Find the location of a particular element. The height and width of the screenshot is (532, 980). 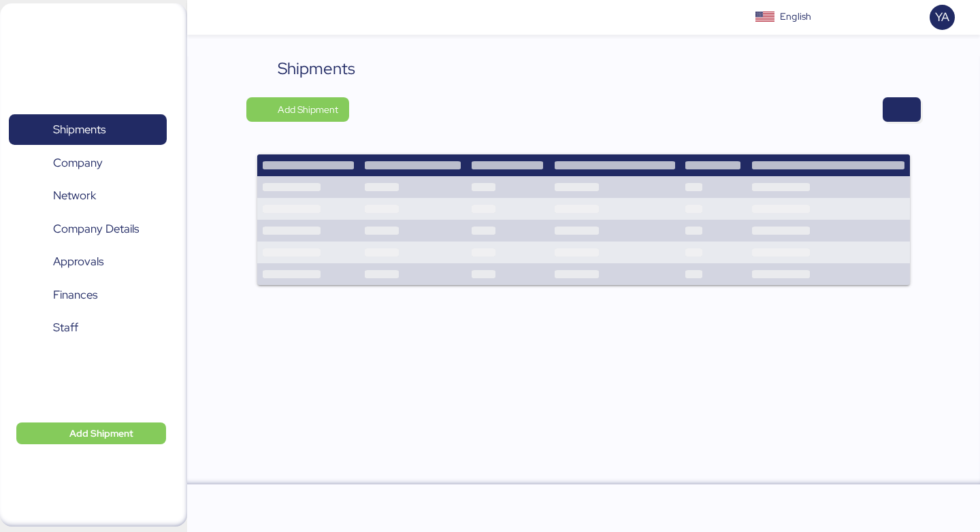

span: Shipments is located at coordinates (79, 129).